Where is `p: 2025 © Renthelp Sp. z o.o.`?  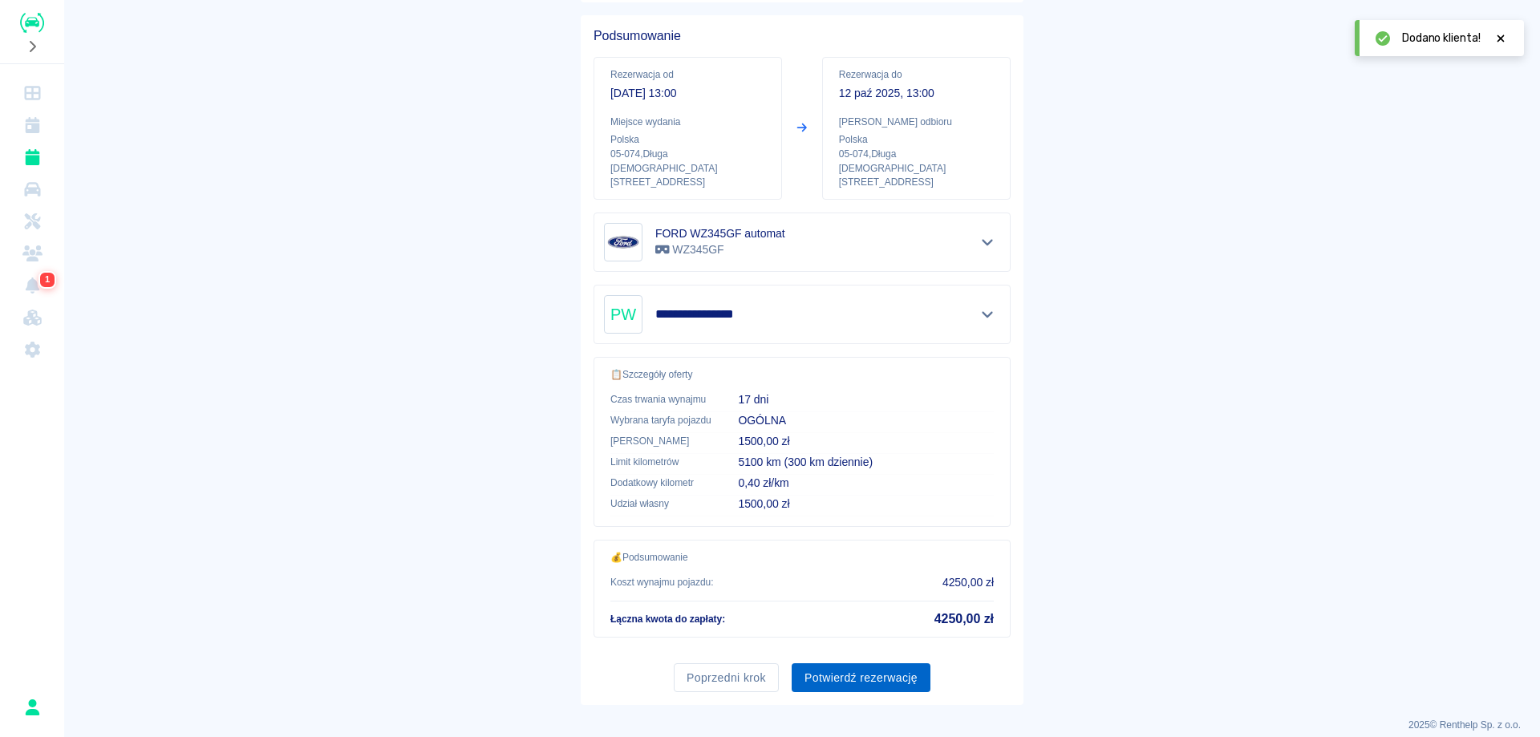
p: 2025 © Renthelp Sp. z o.o. is located at coordinates (802, 725).